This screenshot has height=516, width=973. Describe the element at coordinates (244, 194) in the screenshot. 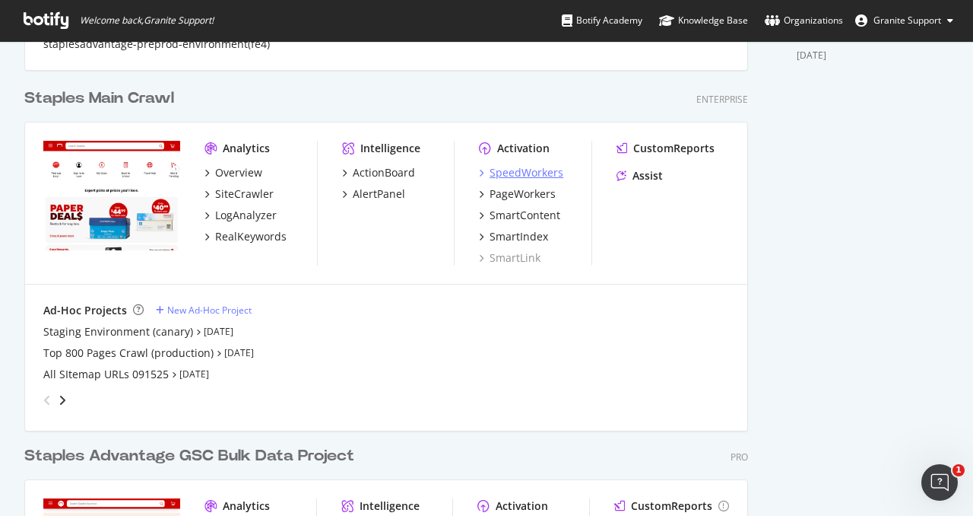

I see `div: SiteCrawler` at that location.